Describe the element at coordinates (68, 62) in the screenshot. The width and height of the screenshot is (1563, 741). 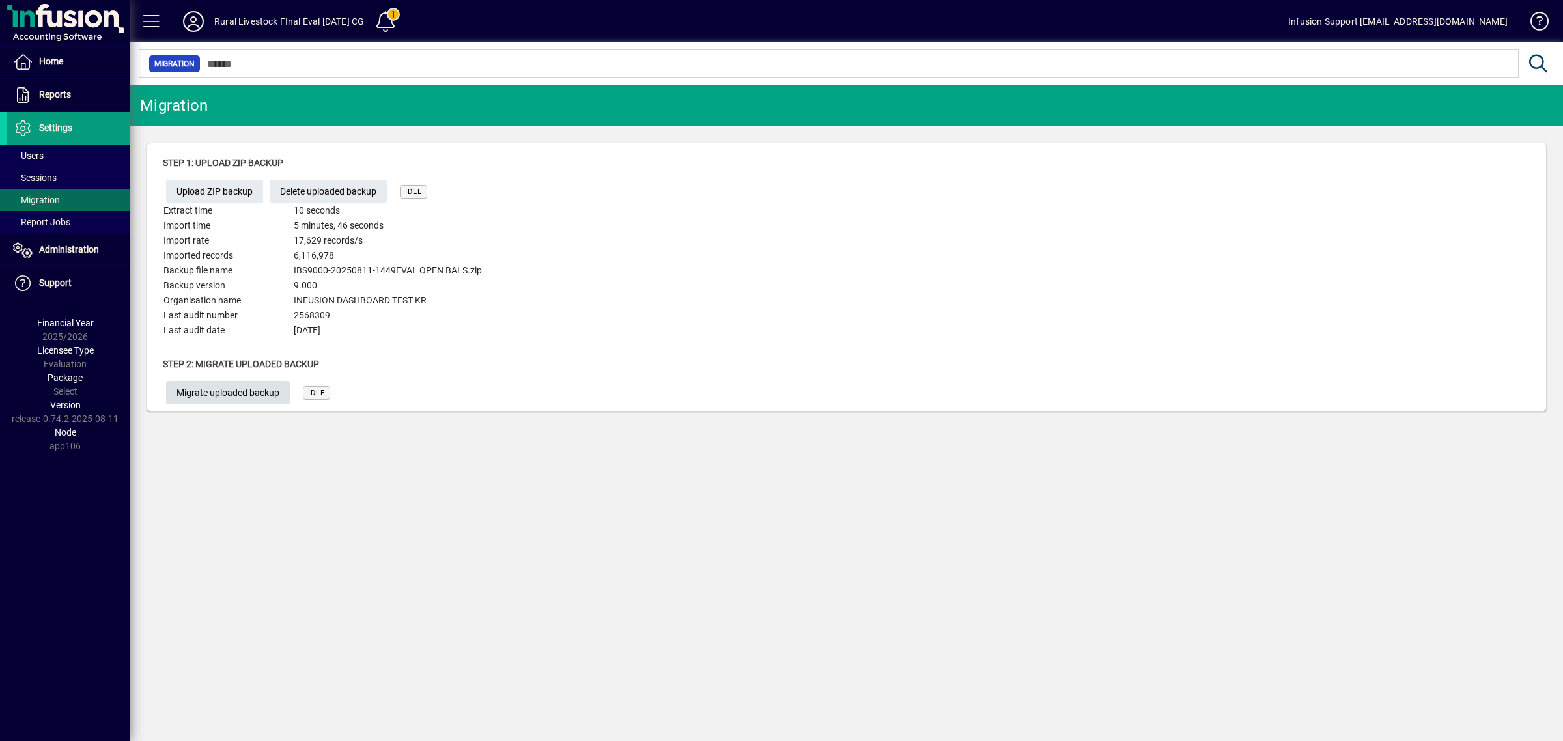
I see `a: Home` at that location.